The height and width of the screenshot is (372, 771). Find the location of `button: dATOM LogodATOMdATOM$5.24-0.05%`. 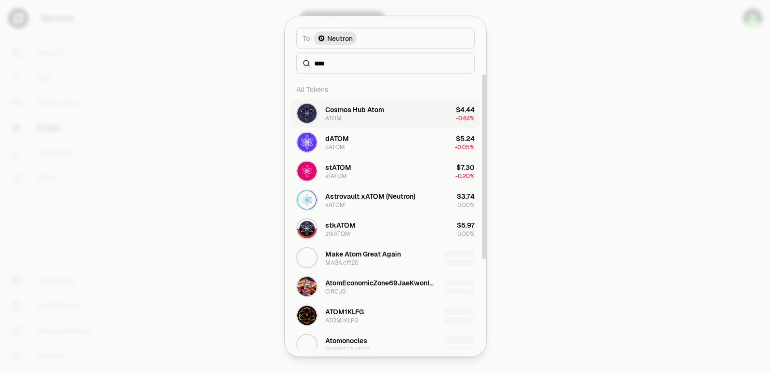

button: dATOM LogodATOMdATOM$5.24-0.05% is located at coordinates (385, 142).